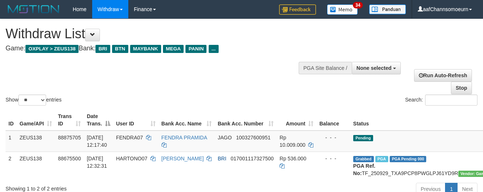  What do you see at coordinates (132, 159) in the screenshot?
I see `span: HARTONO07` at bounding box center [132, 159].